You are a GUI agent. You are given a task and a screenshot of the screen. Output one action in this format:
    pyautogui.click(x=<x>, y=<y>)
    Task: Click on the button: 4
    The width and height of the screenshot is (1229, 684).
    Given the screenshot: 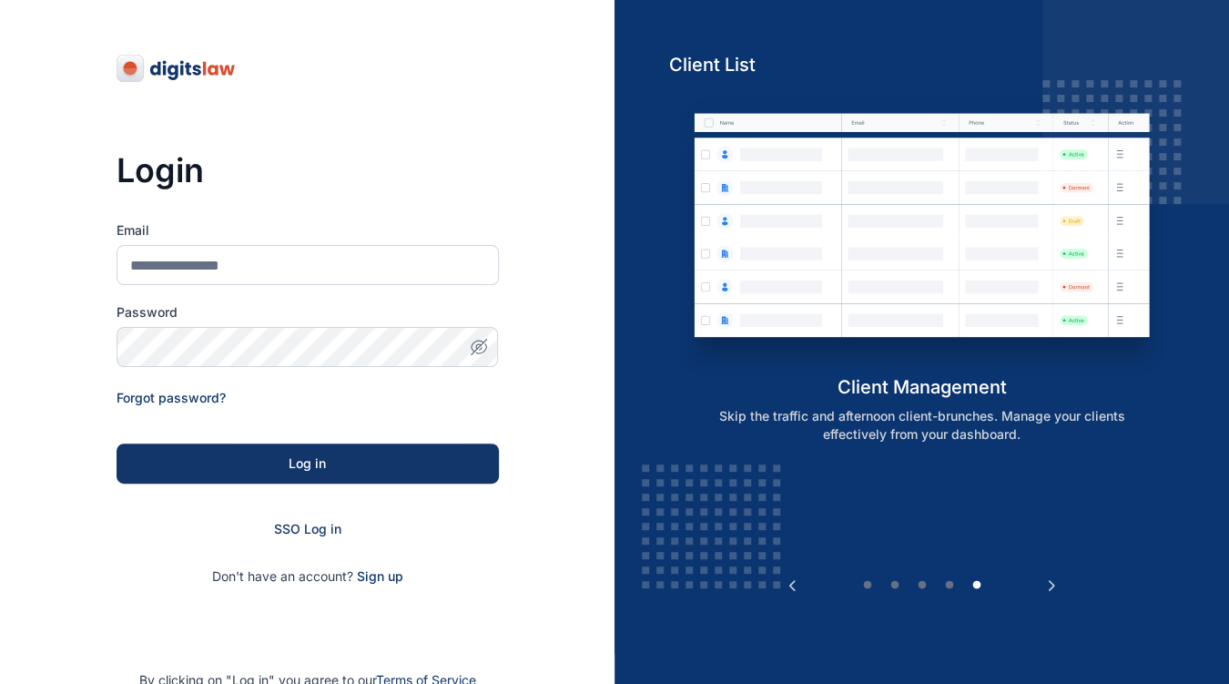 What is the action you would take?
    pyautogui.click(x=950, y=586)
    